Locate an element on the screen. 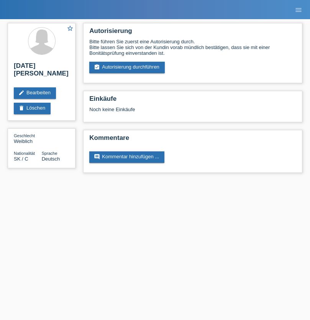  span: Slowakei / C / 03.09.2021 is located at coordinates (21, 159).